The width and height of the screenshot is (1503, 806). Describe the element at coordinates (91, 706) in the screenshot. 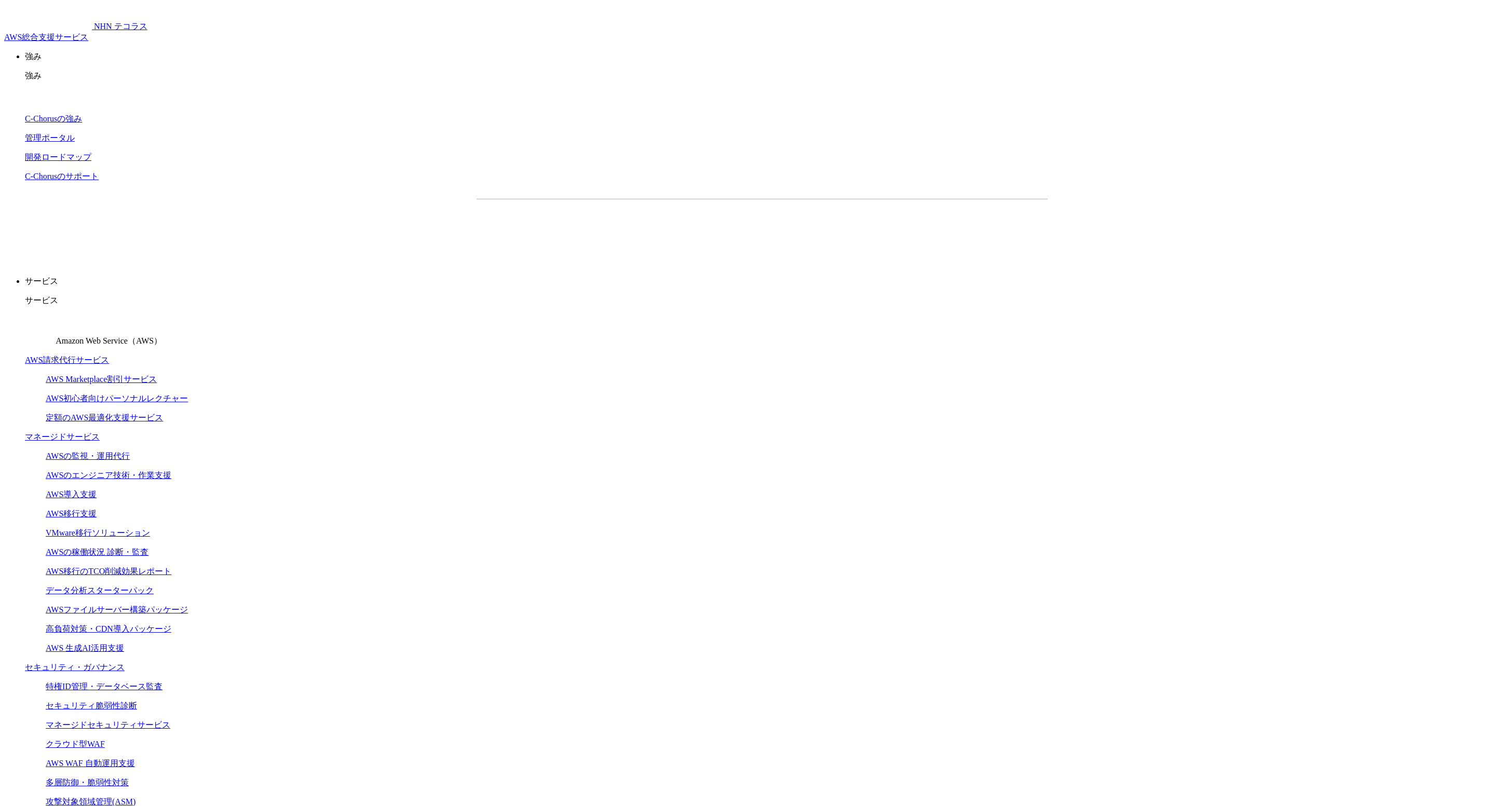

I see `a: セキュリティ脆弱性診断` at that location.